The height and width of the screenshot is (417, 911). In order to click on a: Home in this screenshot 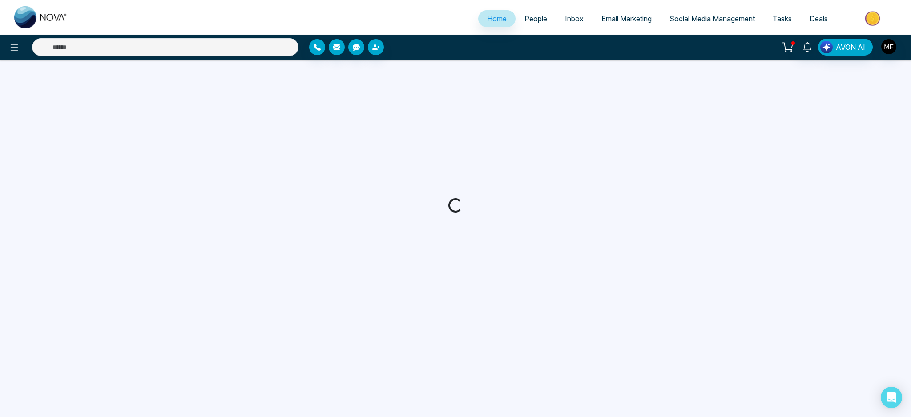, I will do `click(497, 19)`.